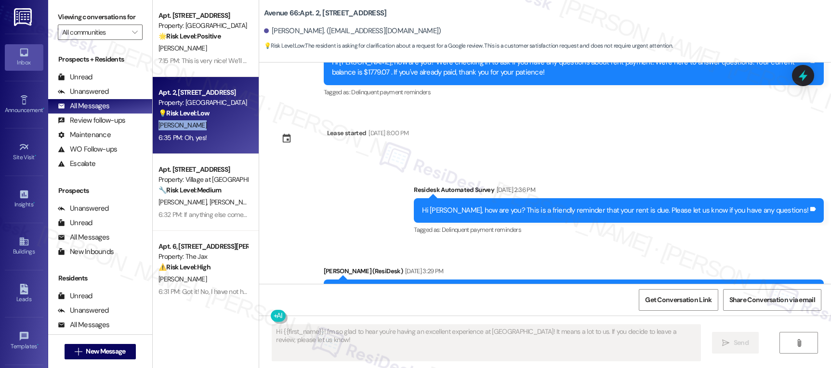 Image resolution: width=831 pixels, height=368 pixels. I want to click on div: WO Follow-ups, so click(87, 149).